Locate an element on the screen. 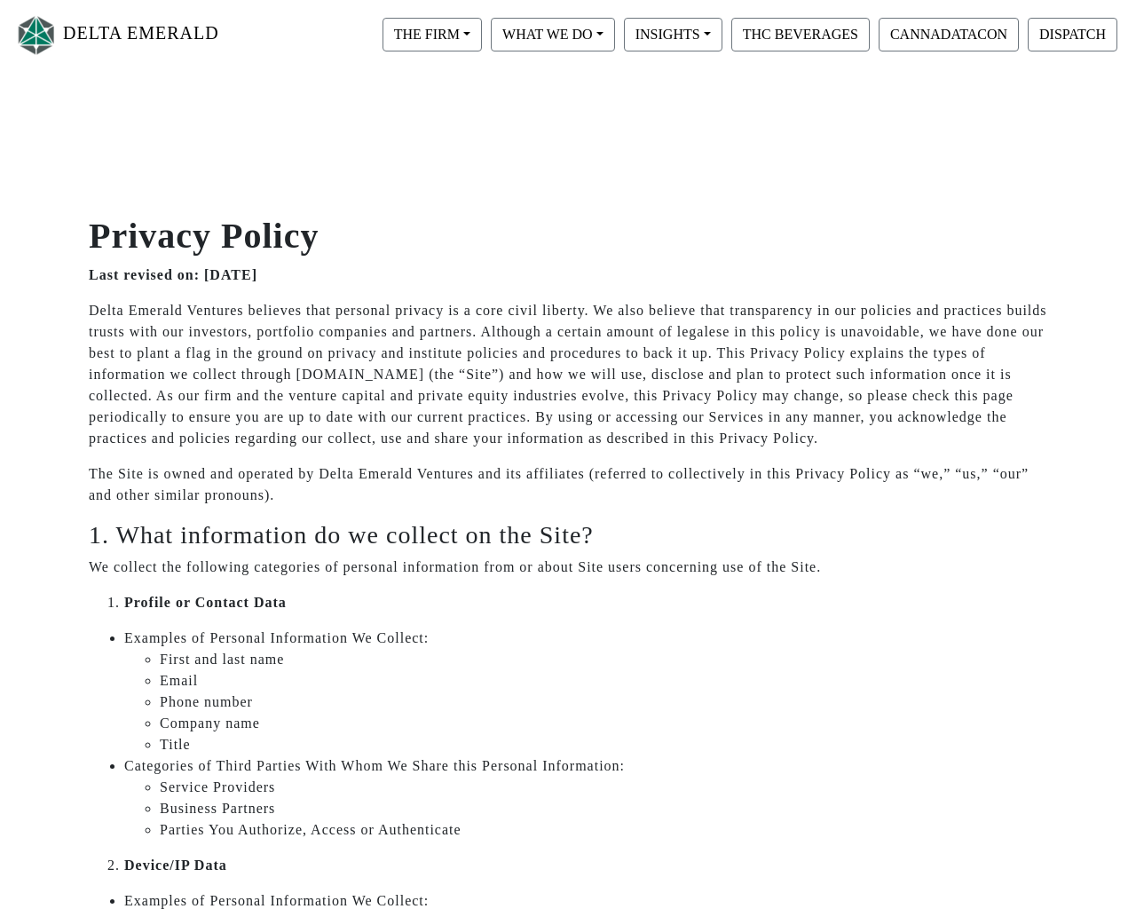 The width and height of the screenshot is (1136, 909). strong: Privacy Policy is located at coordinates (203, 235).